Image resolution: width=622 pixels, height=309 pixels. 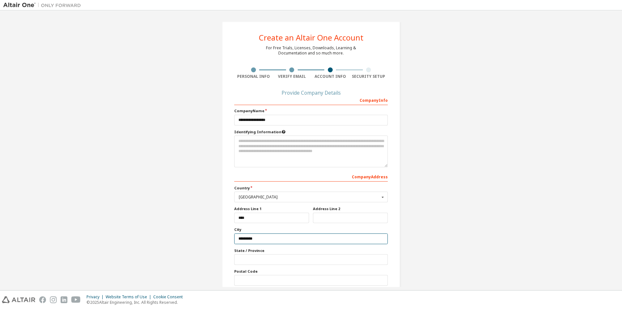 What do you see at coordinates (136, 302) in the screenshot?
I see `p: © 2025 Altair Engineering, Inc. All Rights Reserved.` at bounding box center [136, 302].